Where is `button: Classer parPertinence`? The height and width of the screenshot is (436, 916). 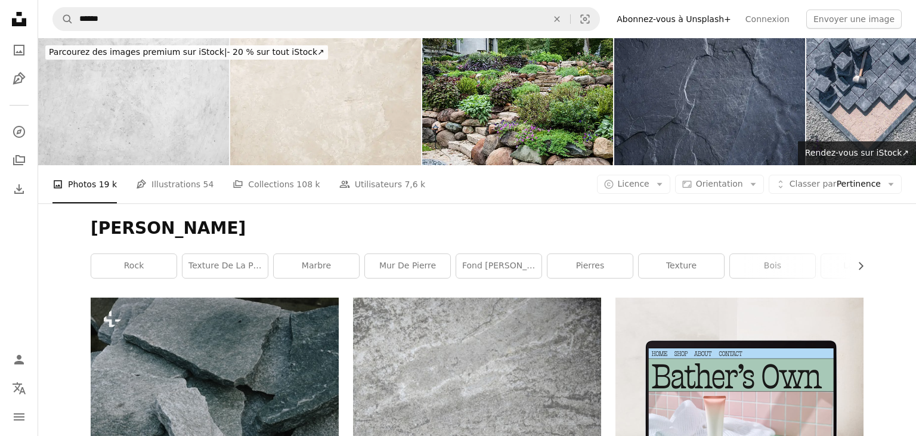
button: Classer parPertinence is located at coordinates (835, 184).